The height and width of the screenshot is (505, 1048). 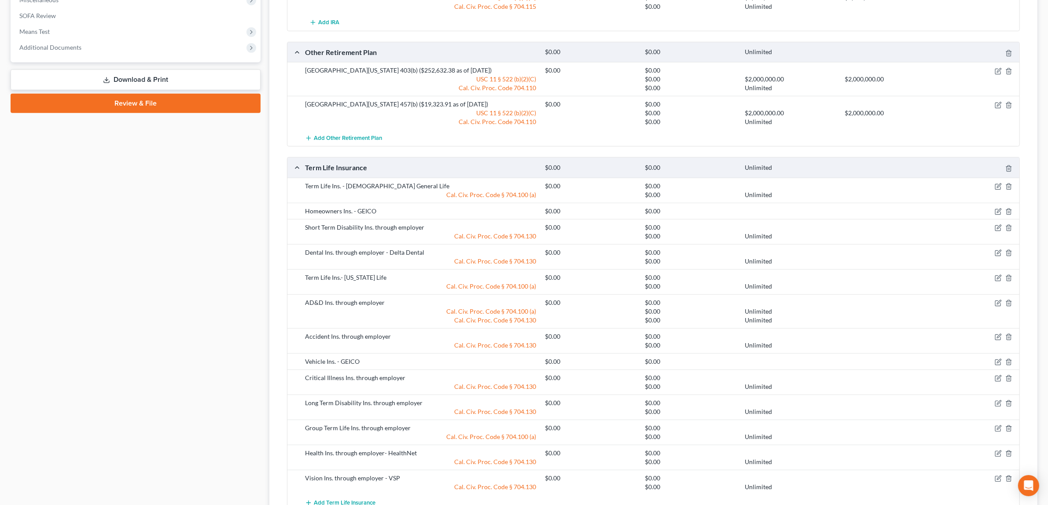 I want to click on div: Term Life Insurance, so click(x=420, y=167).